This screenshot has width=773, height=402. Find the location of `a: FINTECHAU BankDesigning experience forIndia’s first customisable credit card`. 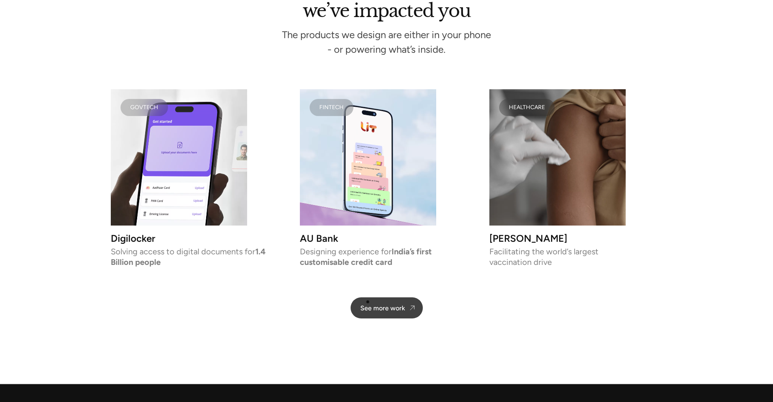

a: FINTECHAU BankDesigning experience forIndia’s first customisable credit card is located at coordinates (386, 177).